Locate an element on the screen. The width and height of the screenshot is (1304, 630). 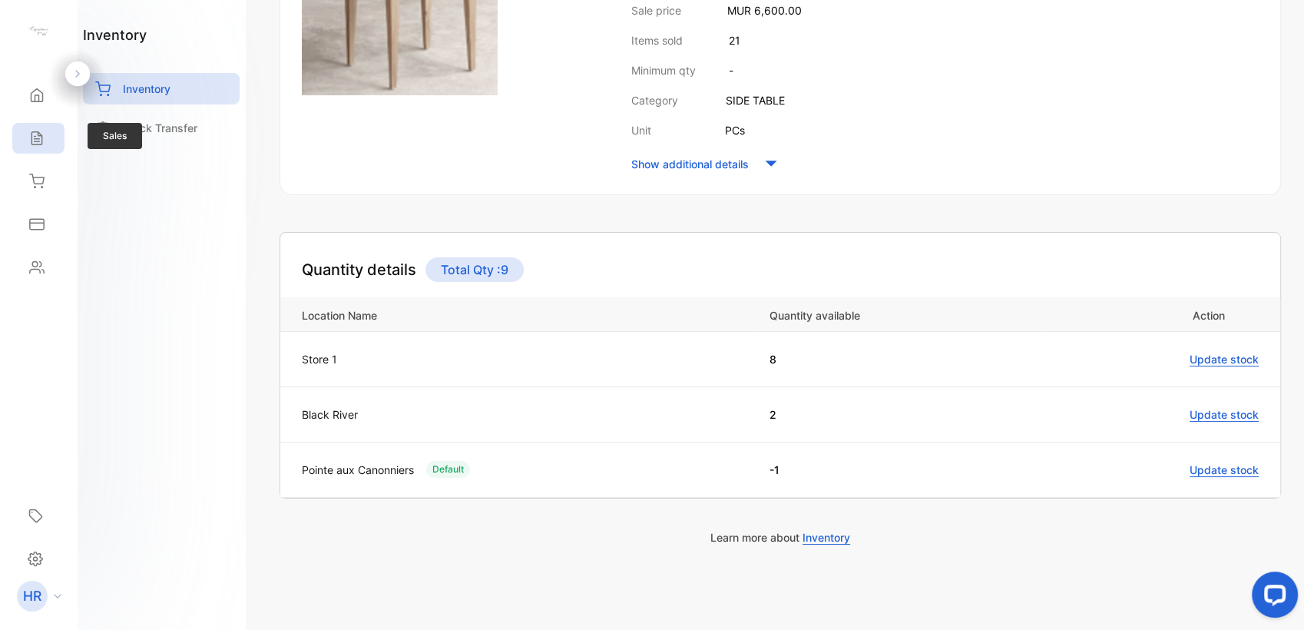
h4: Quantity details is located at coordinates (359, 270).